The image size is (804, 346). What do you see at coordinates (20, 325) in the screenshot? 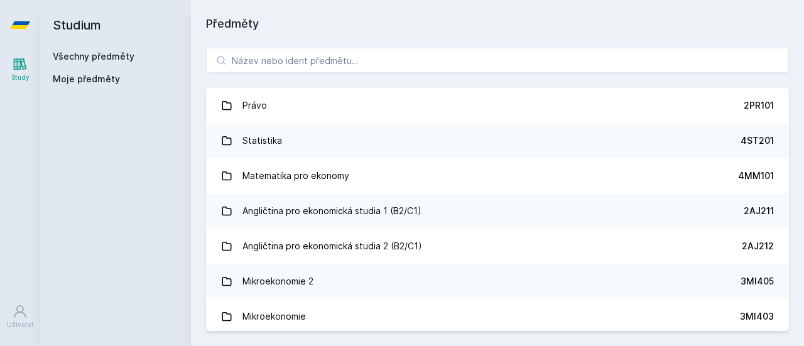
I see `div: Uživatel` at bounding box center [20, 325].